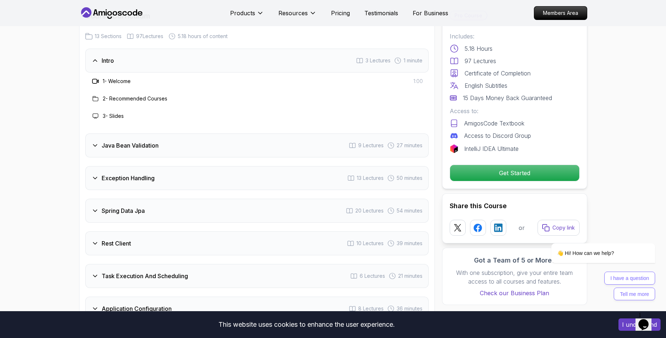  Describe the element at coordinates (108, 36) in the screenshot. I see `span: 13 Sections` at that location.